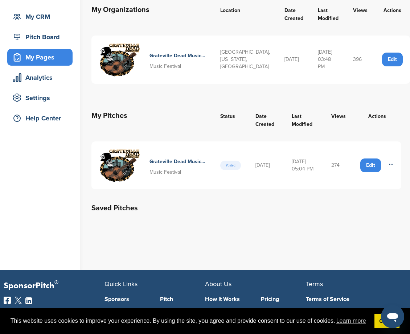 Image resolution: width=410 pixels, height=334 pixels. What do you see at coordinates (360, 59) in the screenshot?
I see `td: 396` at bounding box center [360, 59].